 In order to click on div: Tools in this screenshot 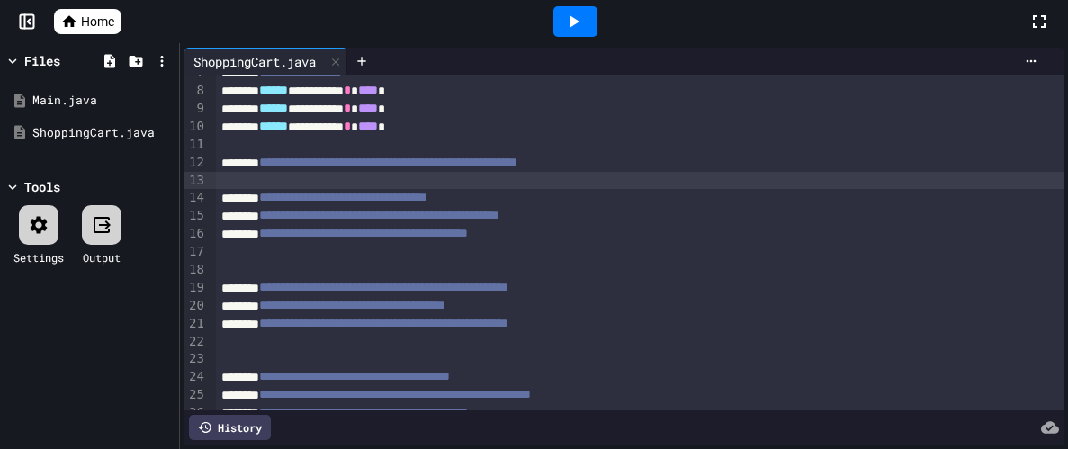, I will do `click(42, 186)`.